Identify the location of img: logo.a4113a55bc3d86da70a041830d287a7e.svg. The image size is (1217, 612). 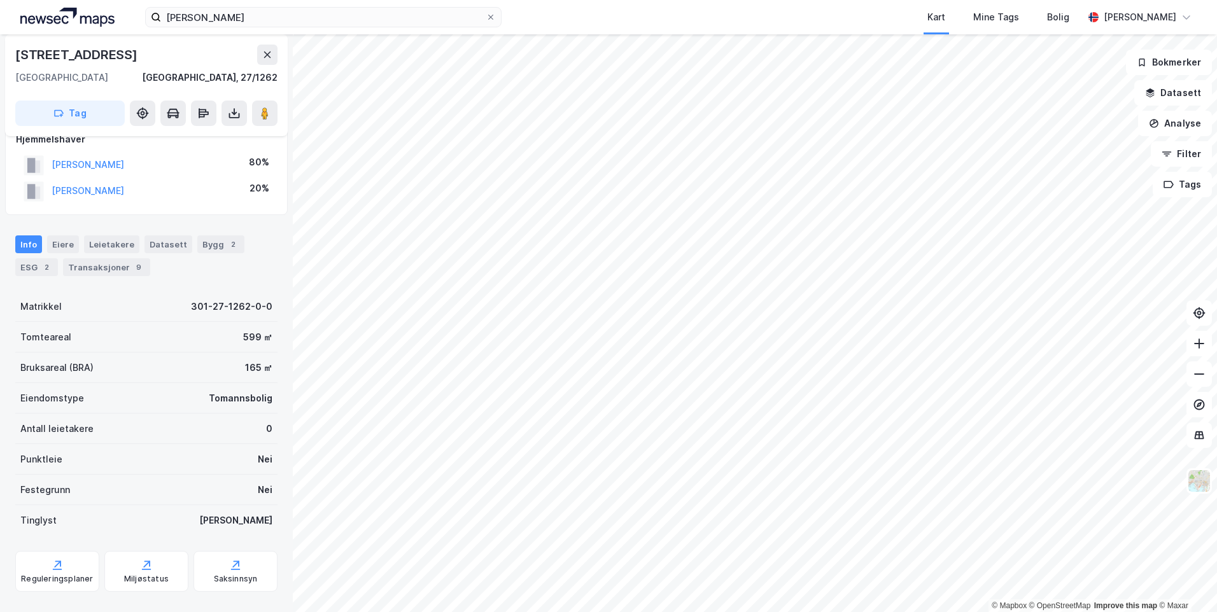
(67, 17).